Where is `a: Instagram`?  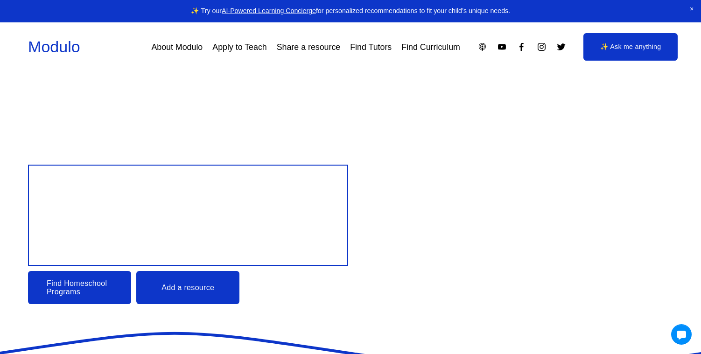 a: Instagram is located at coordinates (542, 47).